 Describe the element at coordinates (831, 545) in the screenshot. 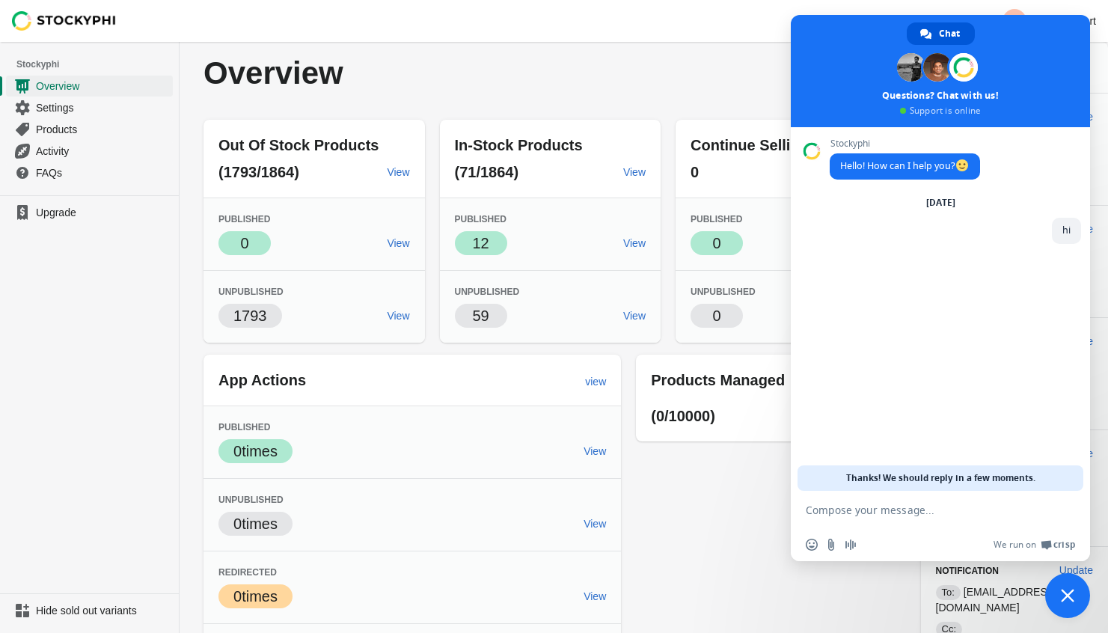

I see `span: Send a file` at that location.